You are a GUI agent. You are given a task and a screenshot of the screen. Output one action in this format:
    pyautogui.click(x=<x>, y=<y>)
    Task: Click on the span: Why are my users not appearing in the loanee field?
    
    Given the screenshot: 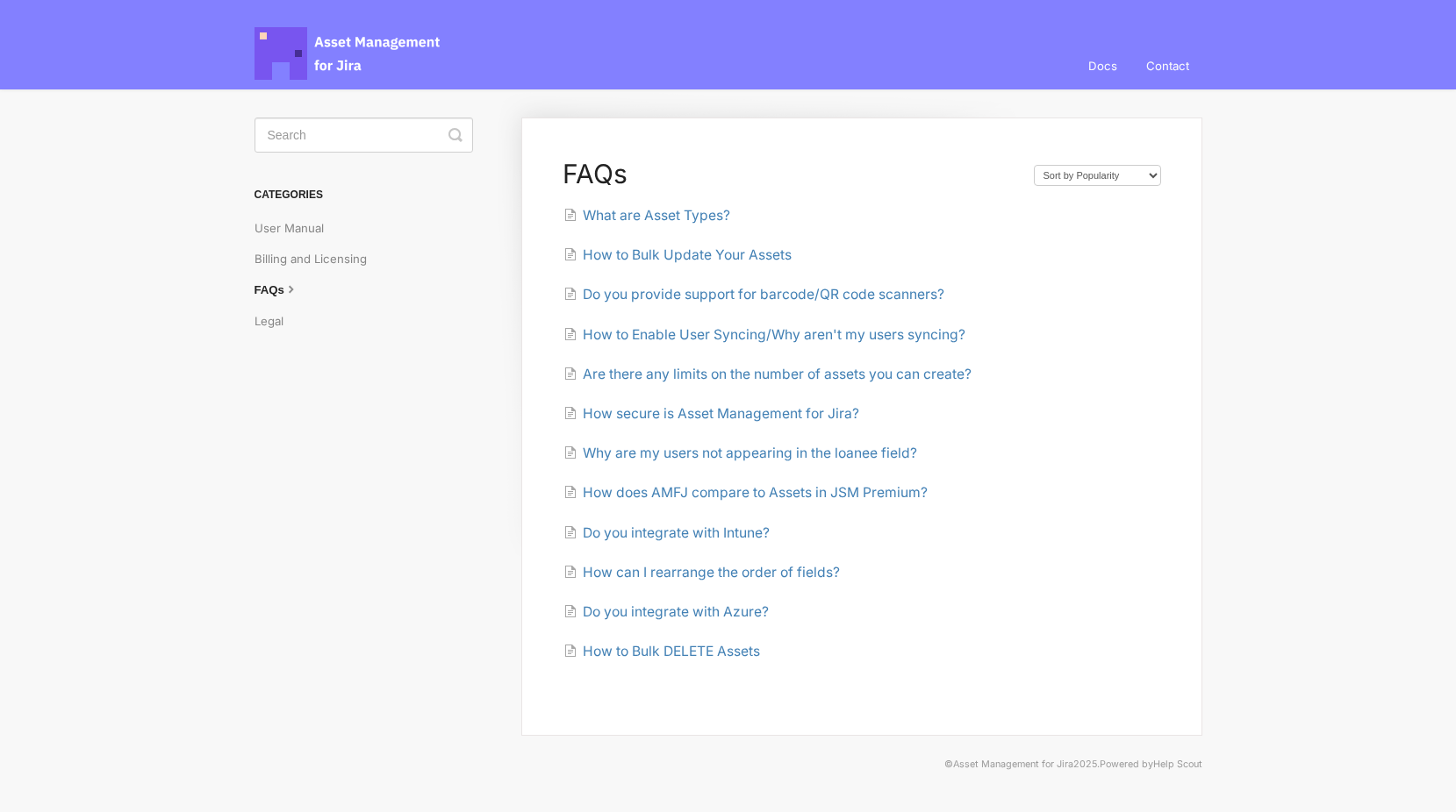 What is the action you would take?
    pyautogui.click(x=749, y=453)
    